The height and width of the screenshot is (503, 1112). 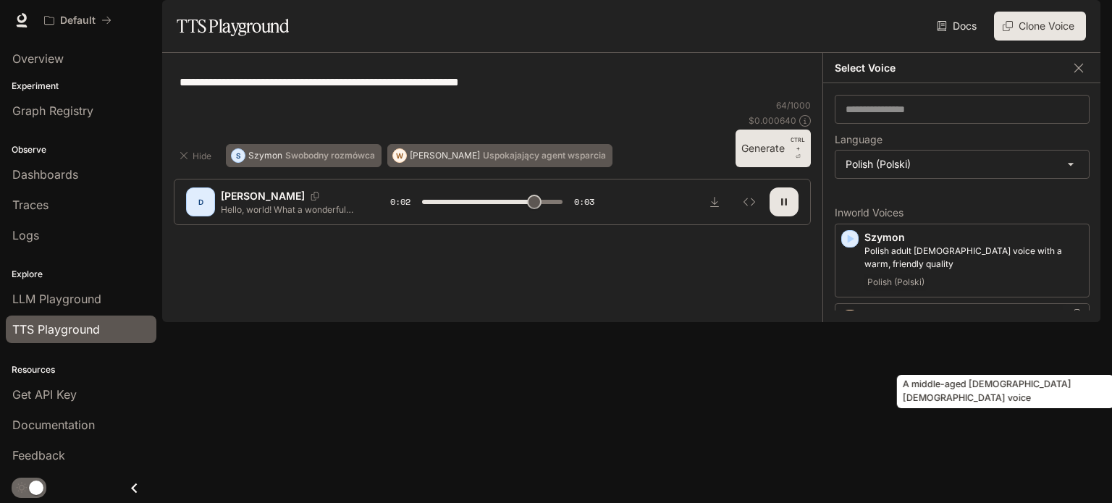 I want to click on p: Language, so click(x=859, y=140).